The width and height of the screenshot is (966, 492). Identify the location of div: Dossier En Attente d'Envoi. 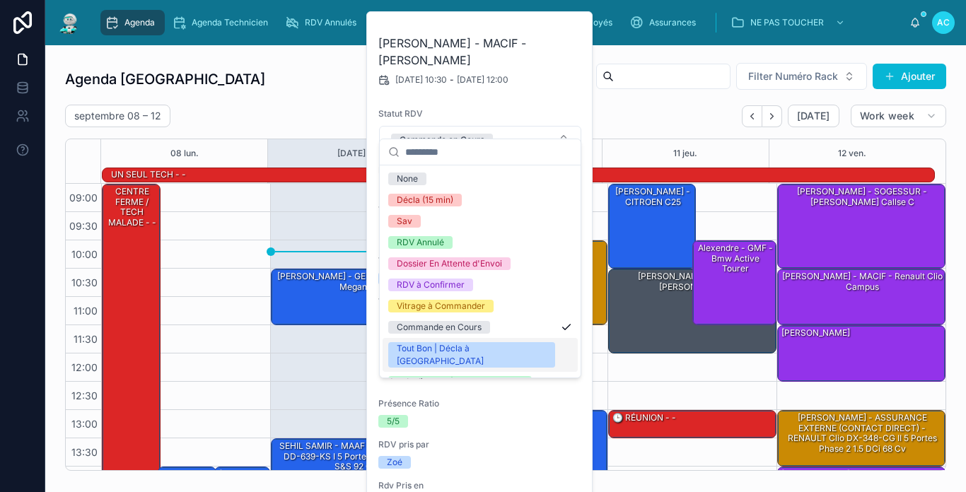
(449, 264).